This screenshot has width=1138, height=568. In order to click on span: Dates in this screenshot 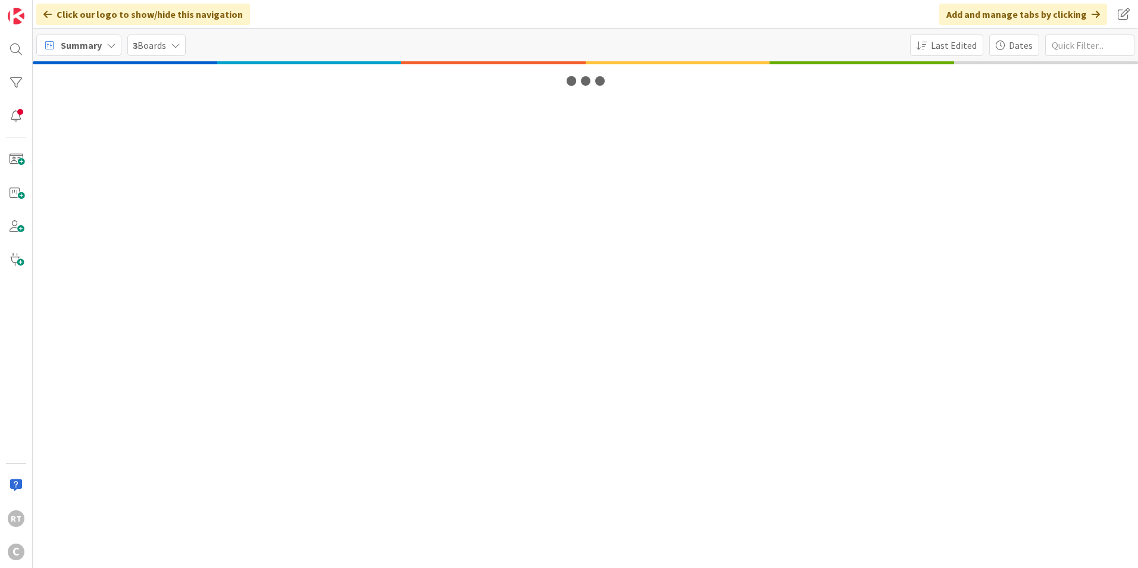, I will do `click(1021, 45)`.